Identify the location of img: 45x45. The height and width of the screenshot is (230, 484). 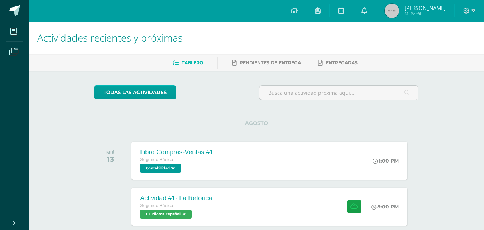
(392, 11).